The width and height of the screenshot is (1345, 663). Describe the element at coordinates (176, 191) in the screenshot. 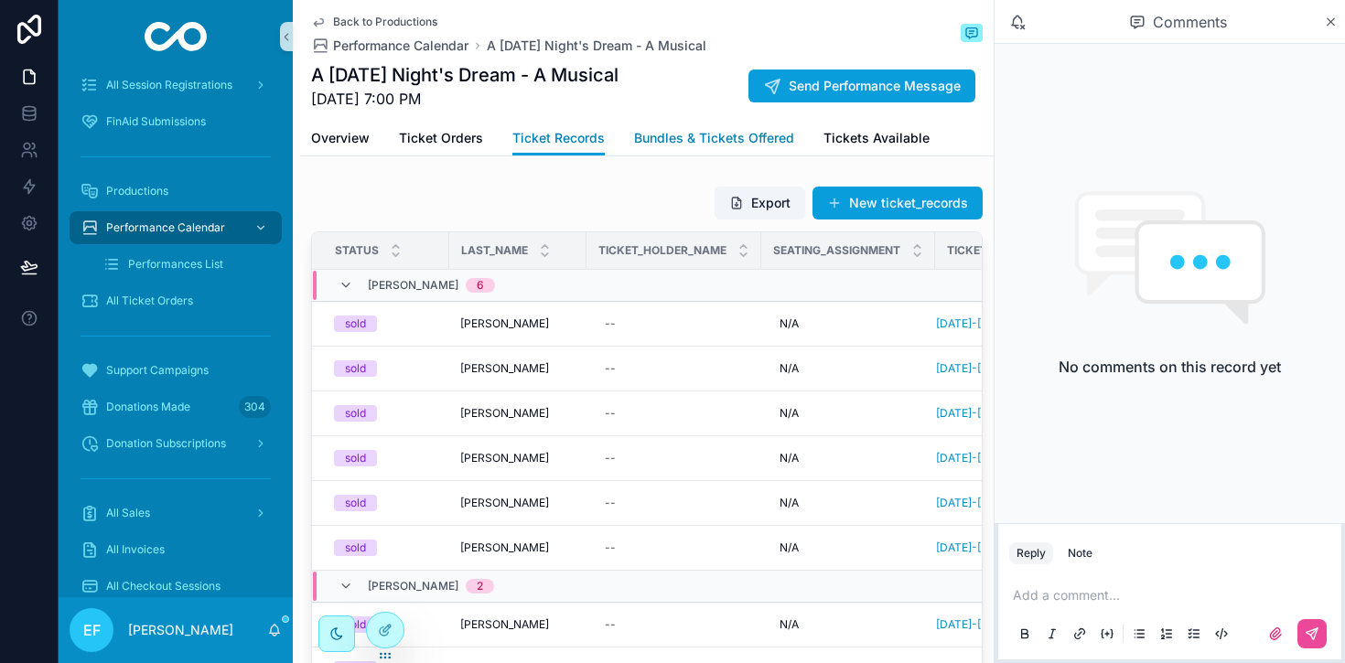

I see `a: Productions` at that location.